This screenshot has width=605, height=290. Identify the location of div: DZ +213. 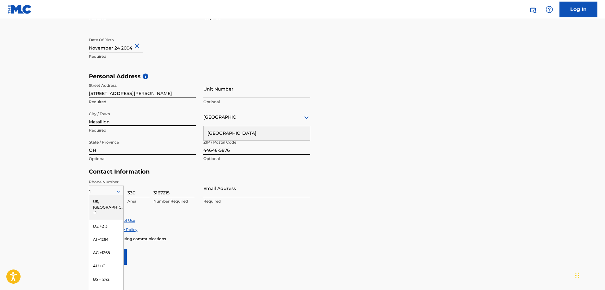
(106, 227).